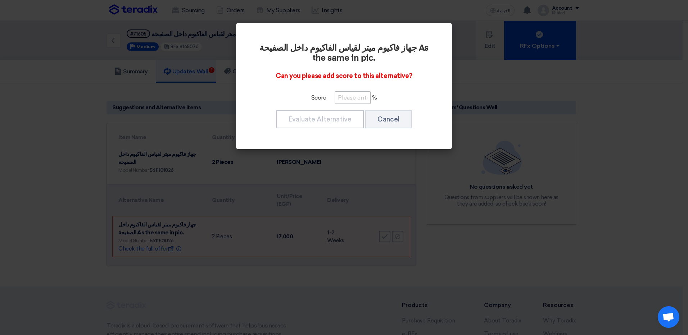 Image resolution: width=688 pixels, height=335 pixels. Describe the element at coordinates (344, 53) in the screenshot. I see `h2: جهاز فاكيوم ميتر لقياس الفاكيوم داخل الصفيحة As the same in pic.` at that location.